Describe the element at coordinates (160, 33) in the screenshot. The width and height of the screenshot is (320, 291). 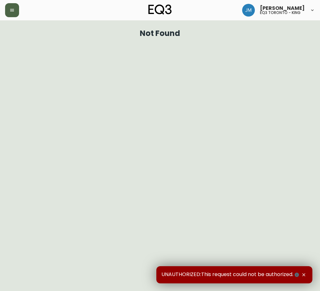
I see `h1: Not Found` at that location.